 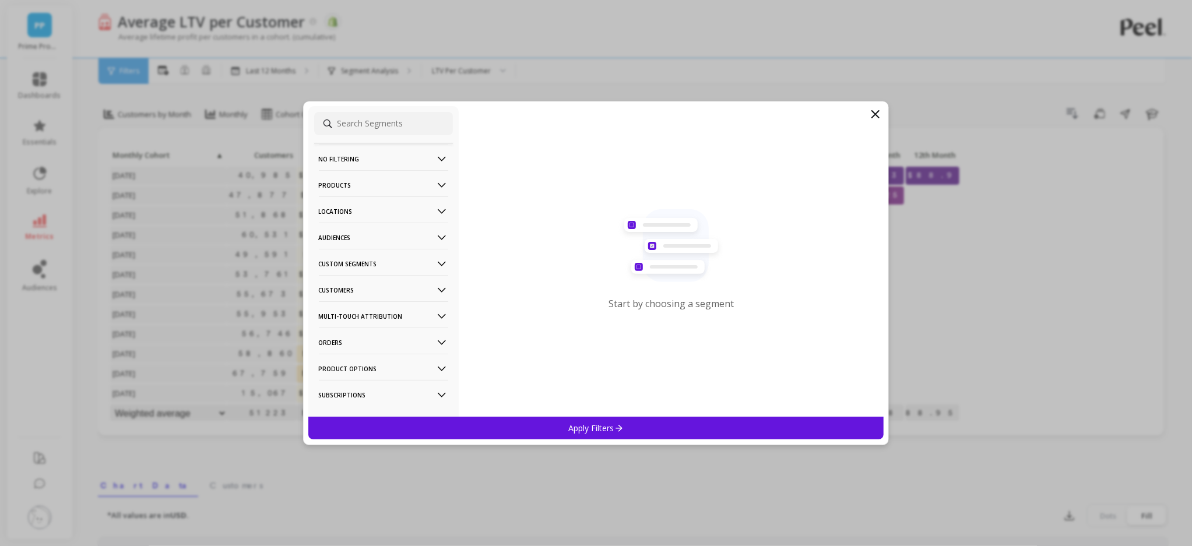 I want to click on p: Customers, so click(x=384, y=290).